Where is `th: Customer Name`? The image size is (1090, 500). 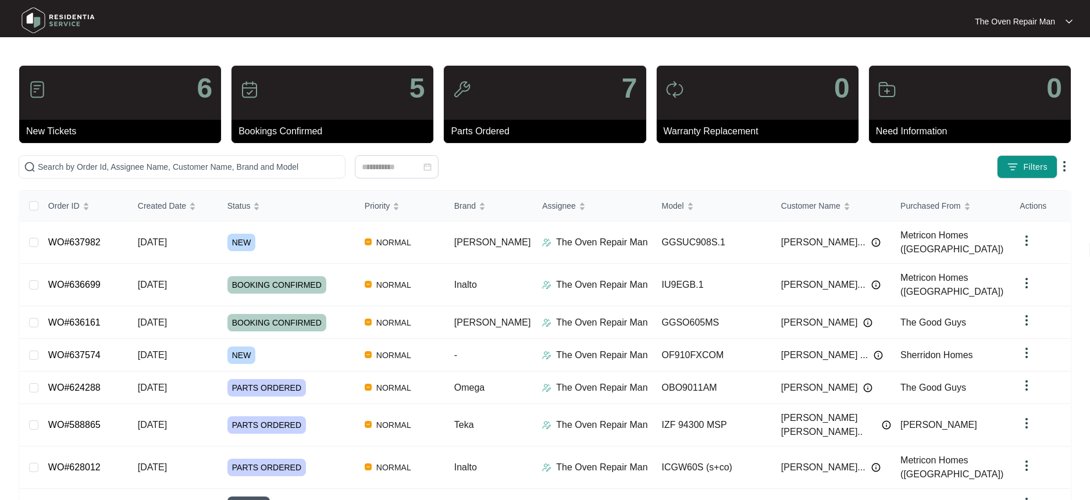 th: Customer Name is located at coordinates (831, 206).